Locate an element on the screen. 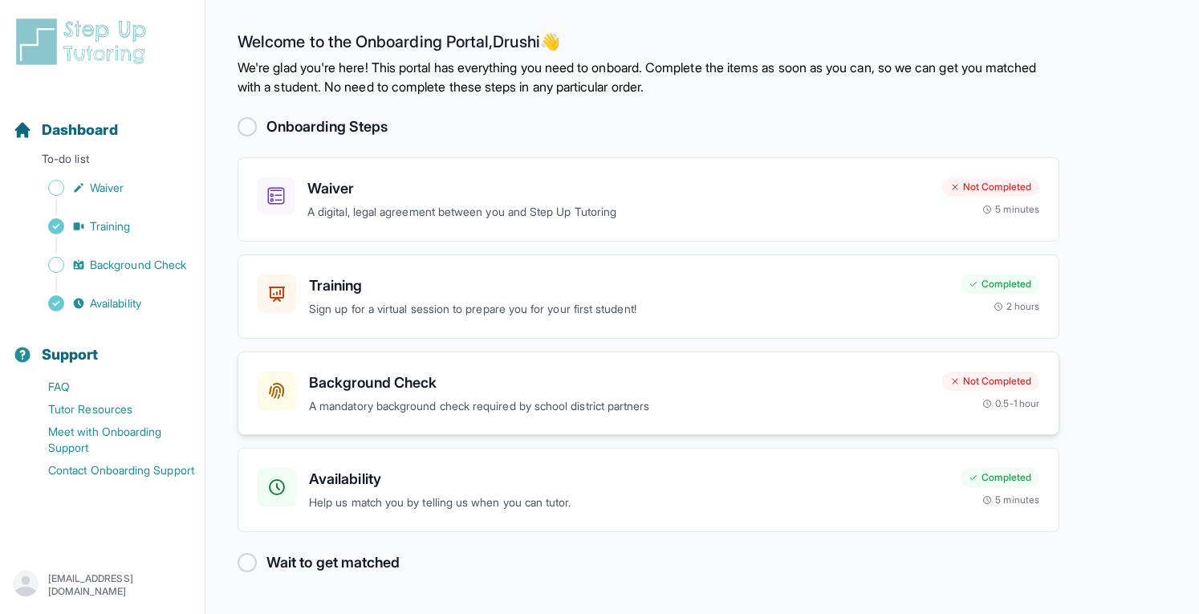 The height and width of the screenshot is (614, 1199). a: Background Check is located at coordinates (108, 265).